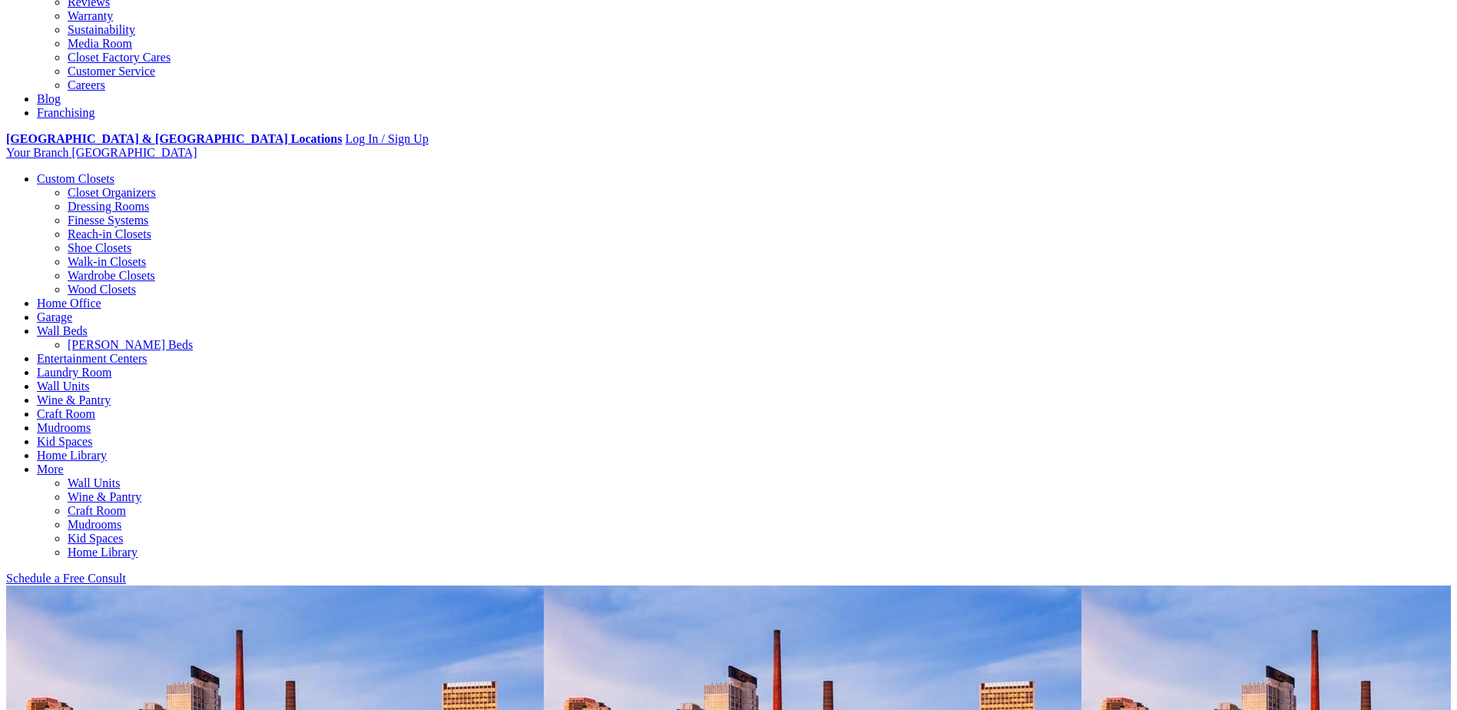 This screenshot has height=710, width=1457. I want to click on a: Custom Closets, so click(75, 178).